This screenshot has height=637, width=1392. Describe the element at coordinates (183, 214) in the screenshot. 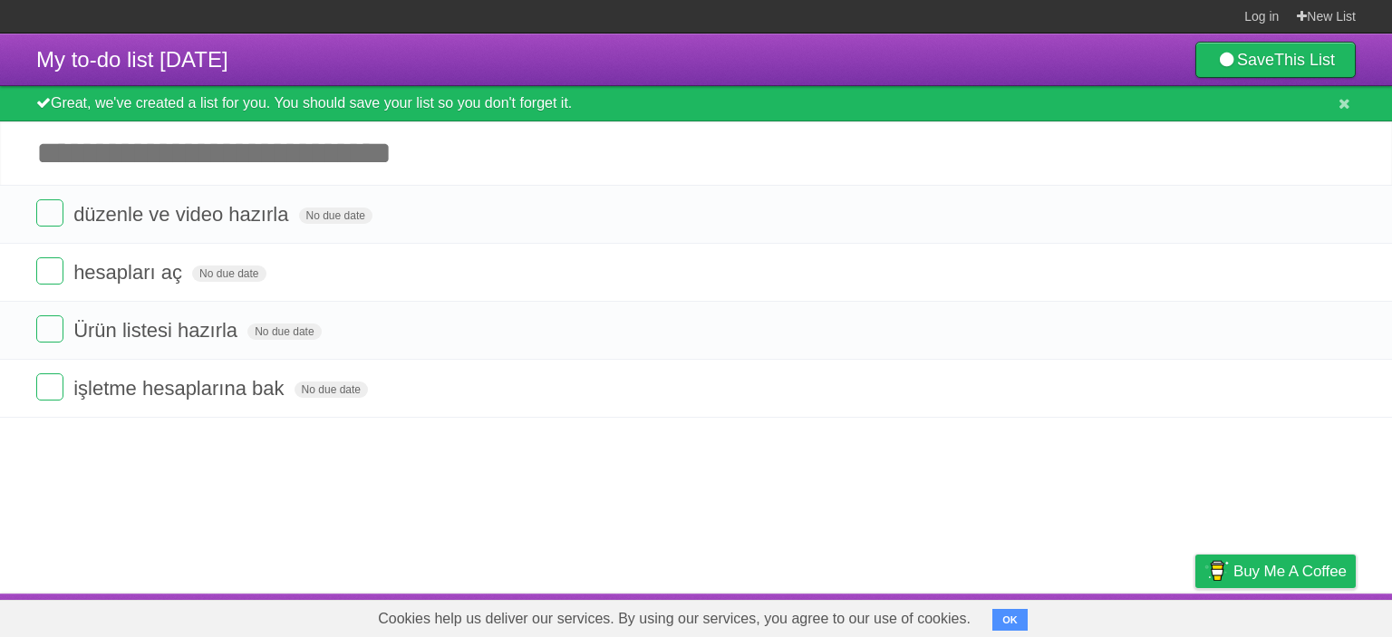

I see `span: düzenle ve video hazırla` at that location.